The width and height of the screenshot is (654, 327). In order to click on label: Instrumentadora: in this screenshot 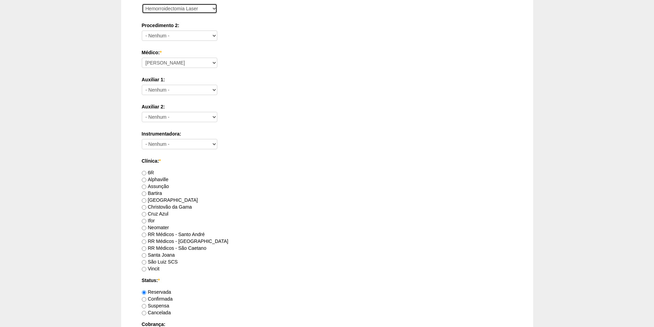, I will do `click(327, 134)`.